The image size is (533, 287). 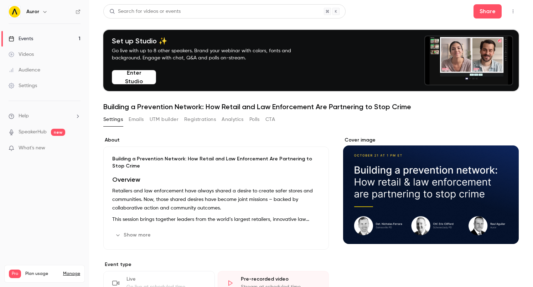 I want to click on div: Audience, so click(x=24, y=70).